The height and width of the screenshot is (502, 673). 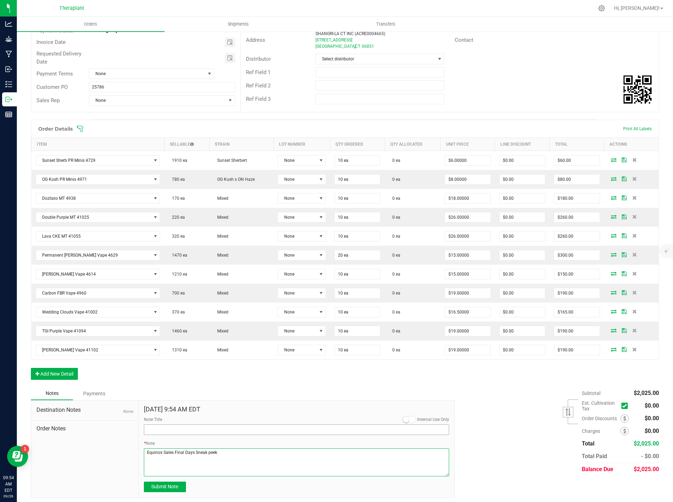 What do you see at coordinates (650, 456) in the screenshot?
I see `span: - $0.00` at bounding box center [650, 456].